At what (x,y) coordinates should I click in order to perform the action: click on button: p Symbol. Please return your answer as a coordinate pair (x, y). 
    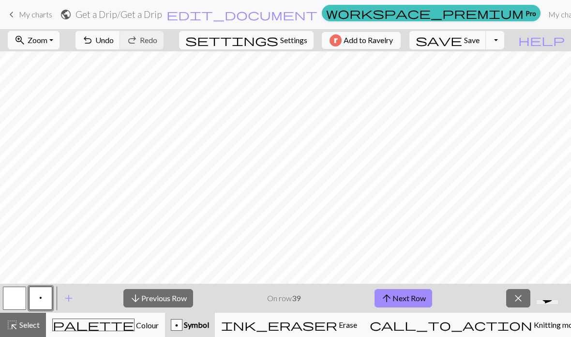
    Looking at the image, I should click on (190, 325).